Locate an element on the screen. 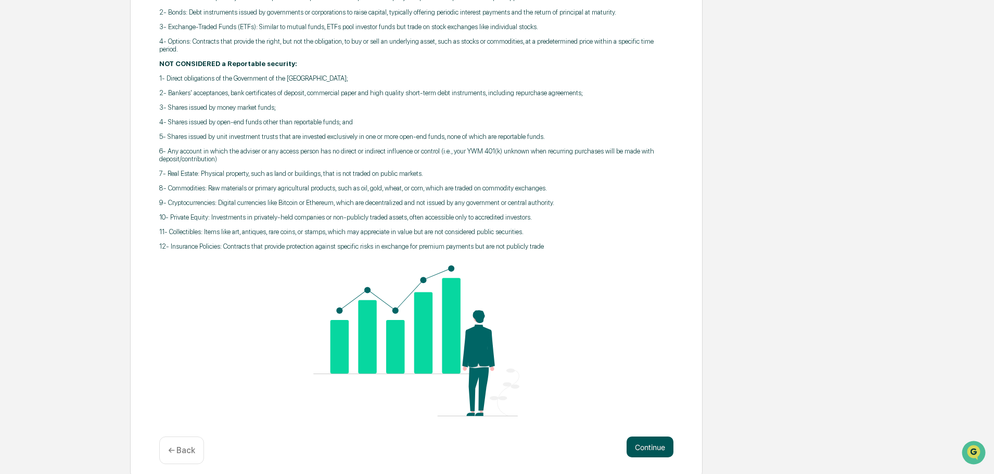  span: Attestations is located at coordinates (107, 136).